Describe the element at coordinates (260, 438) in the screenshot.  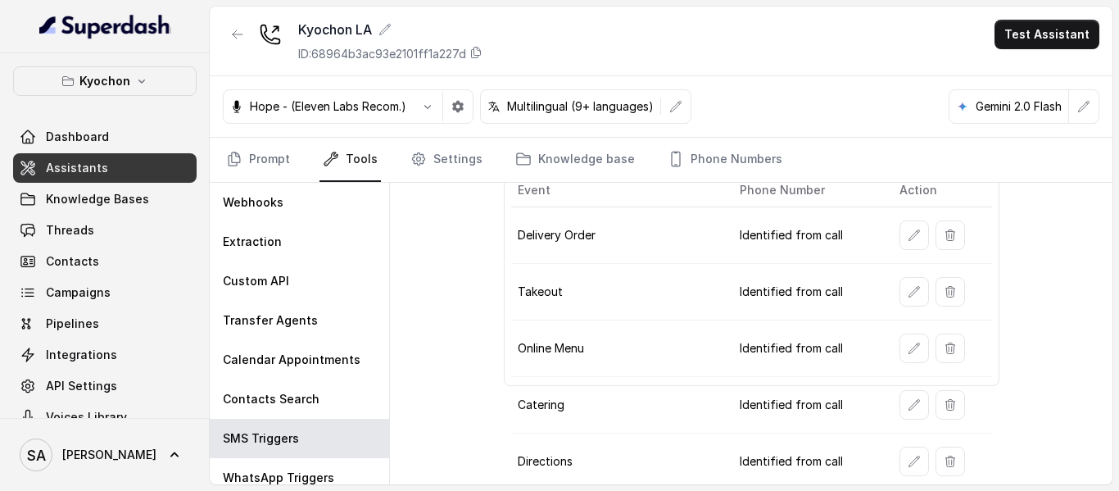
I see `p: SMS Triggers` at that location.